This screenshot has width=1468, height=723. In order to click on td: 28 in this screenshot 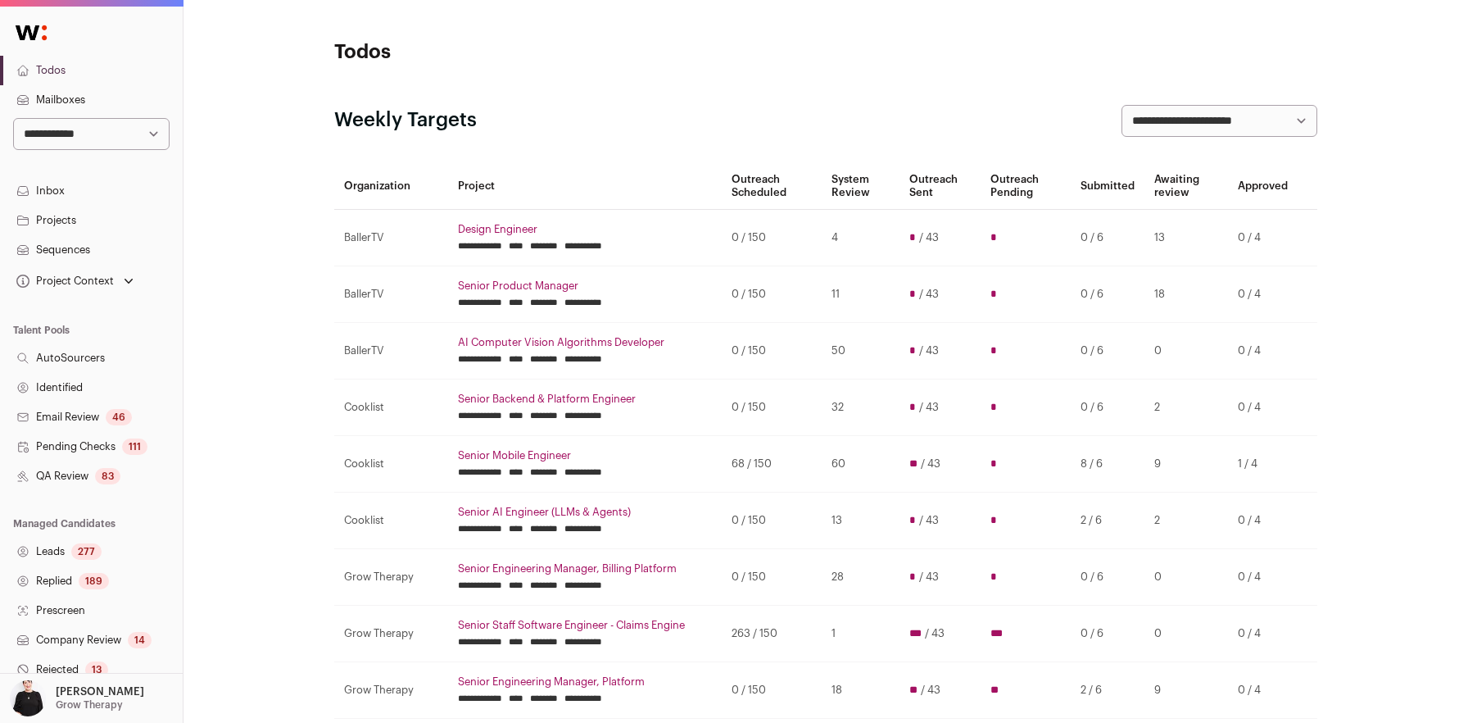, I will do `click(860, 576)`.